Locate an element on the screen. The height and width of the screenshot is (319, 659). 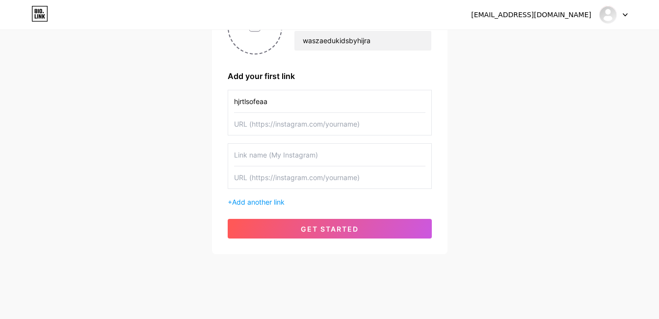
span: Add another link is located at coordinates (258, 202).